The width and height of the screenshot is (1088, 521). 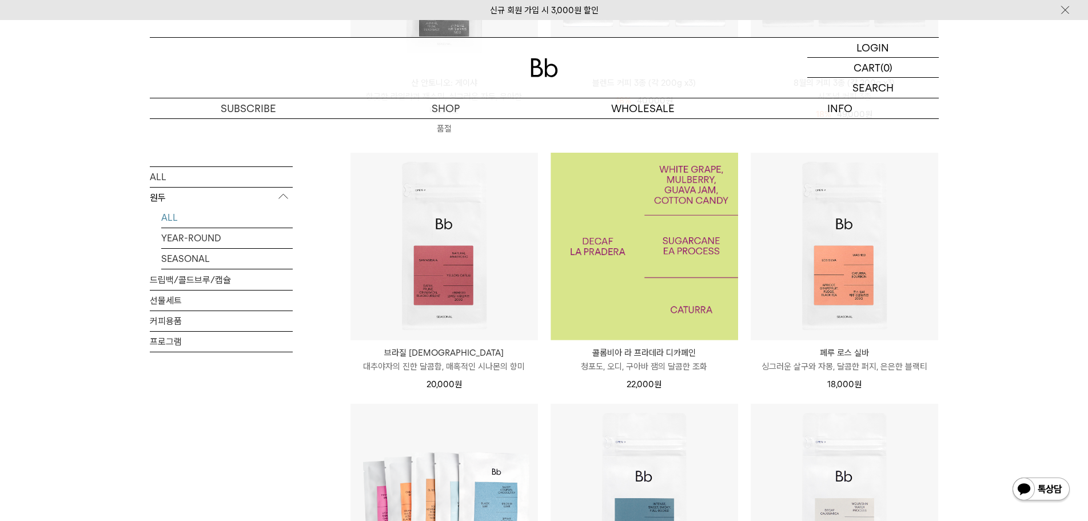 I want to click on p: 대추야자의 진한 달콤함, 매혹적인 시나몬의 향미, so click(x=444, y=367).